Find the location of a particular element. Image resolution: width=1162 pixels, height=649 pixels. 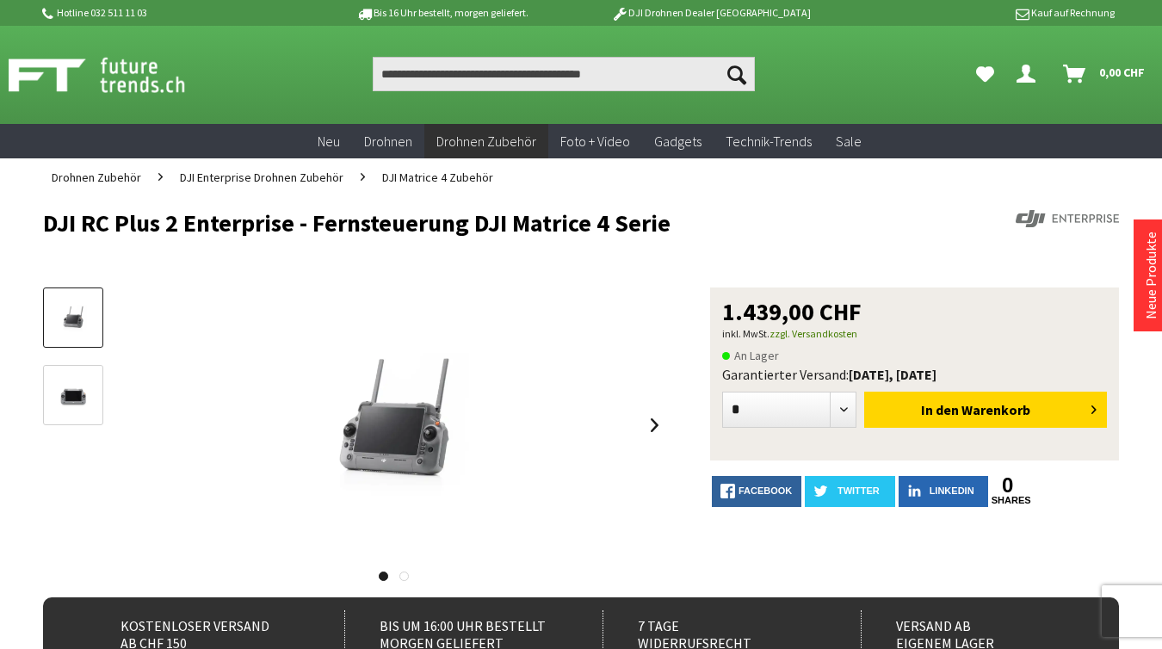

a: facebook is located at coordinates (756, 491).